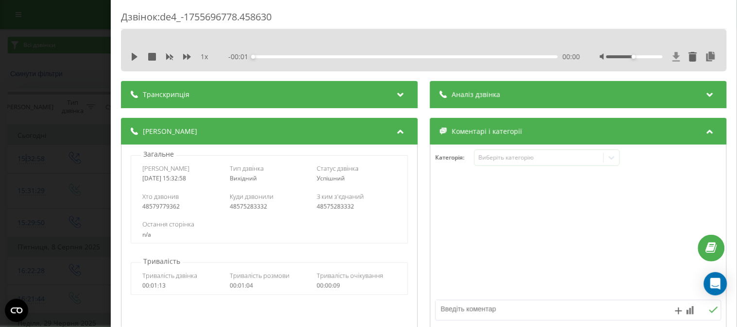 This screenshot has height=327, width=737. I want to click on div: 48579779362, so click(182, 207).